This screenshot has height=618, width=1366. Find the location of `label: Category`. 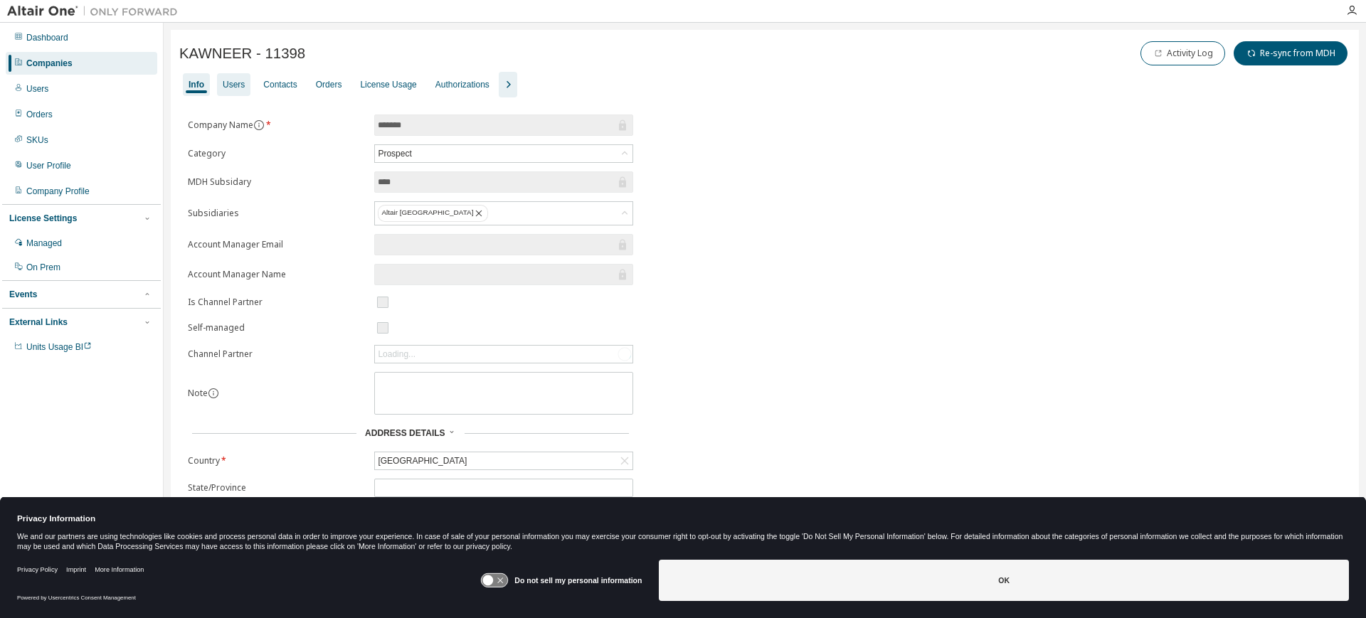

label: Category is located at coordinates (277, 154).